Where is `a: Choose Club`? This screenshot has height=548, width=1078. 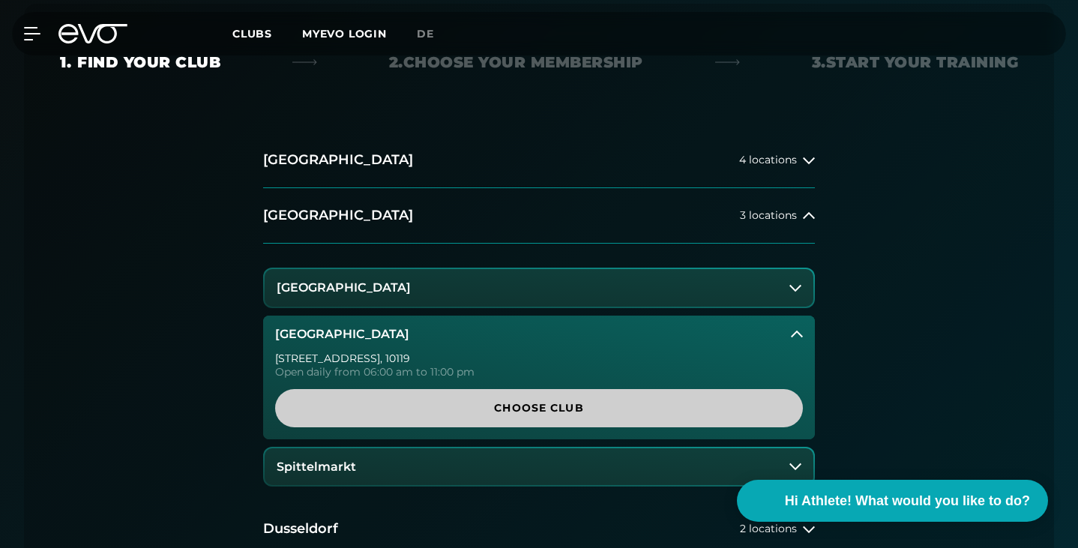
a: Choose Club is located at coordinates (539, 408).